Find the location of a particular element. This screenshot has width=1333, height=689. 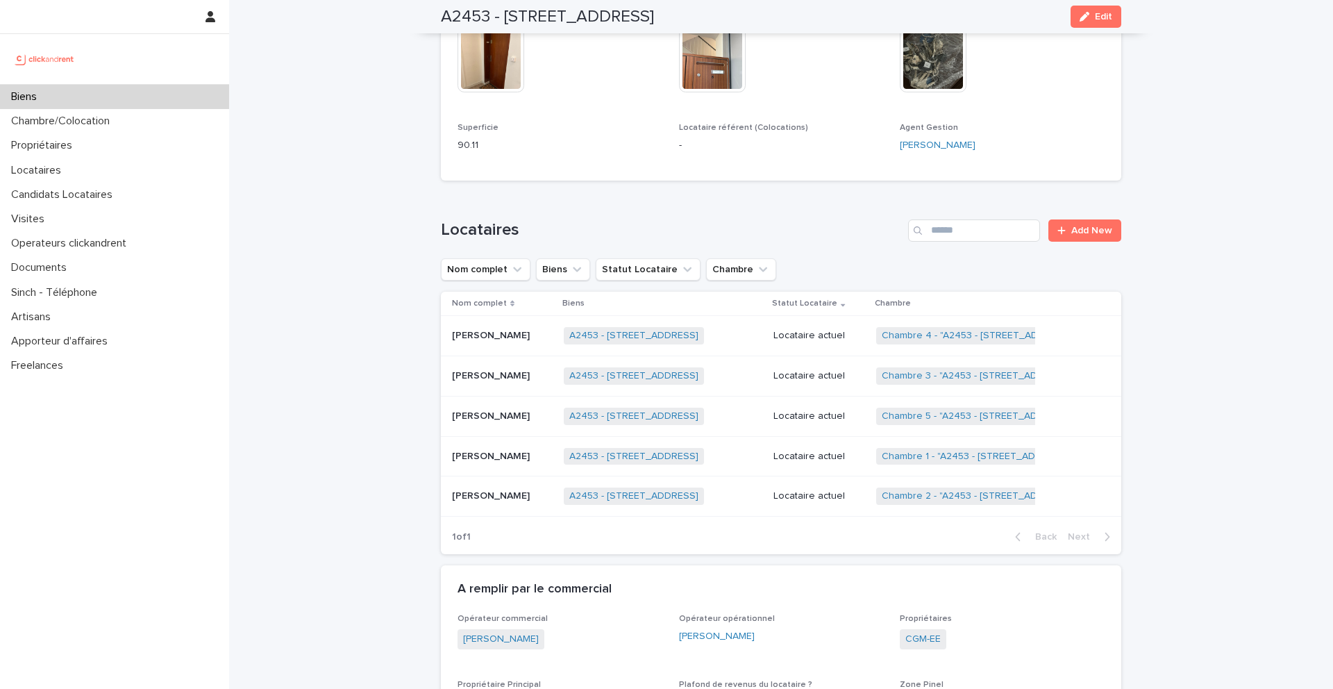

div: Search is located at coordinates (974, 230).